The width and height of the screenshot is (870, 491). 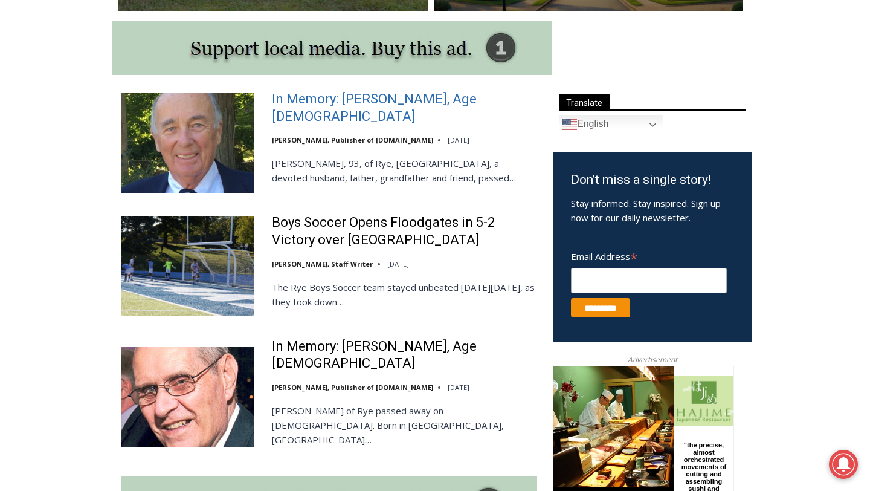 I want to click on a: English, so click(x=611, y=125).